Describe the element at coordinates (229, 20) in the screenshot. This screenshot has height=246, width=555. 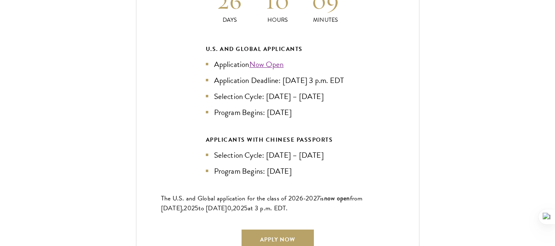
I see `p: Days` at that location.